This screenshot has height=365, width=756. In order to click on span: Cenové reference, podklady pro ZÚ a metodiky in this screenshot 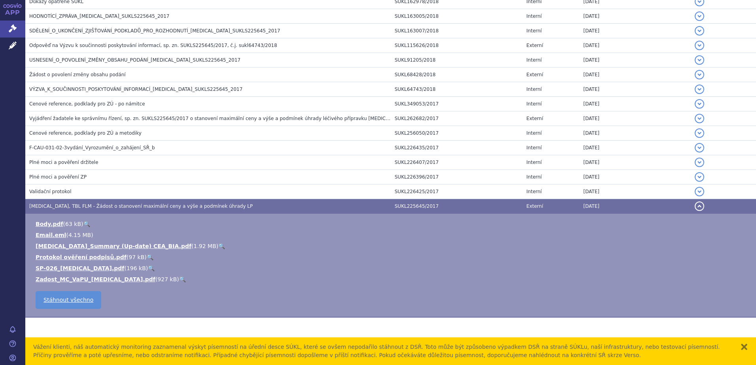, I will do `click(85, 133)`.